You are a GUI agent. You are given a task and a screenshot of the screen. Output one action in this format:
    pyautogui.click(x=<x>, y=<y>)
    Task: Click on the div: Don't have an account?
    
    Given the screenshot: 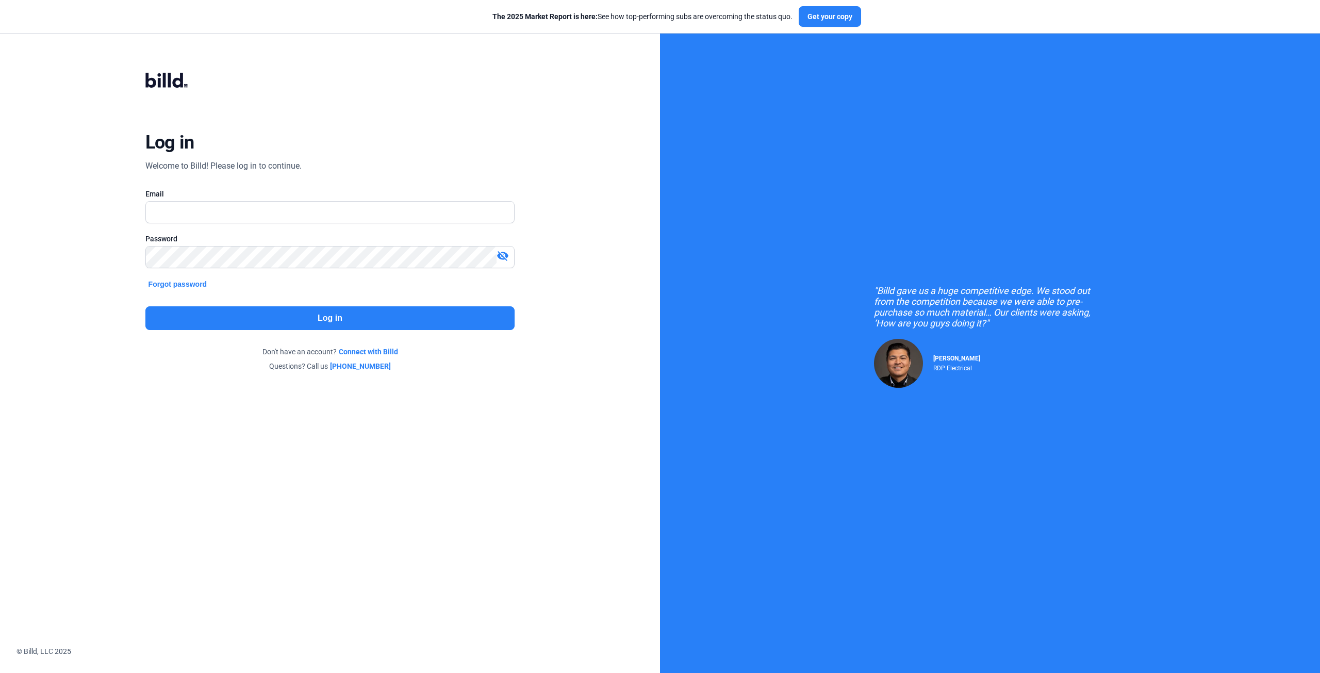 What is the action you would take?
    pyautogui.click(x=330, y=352)
    